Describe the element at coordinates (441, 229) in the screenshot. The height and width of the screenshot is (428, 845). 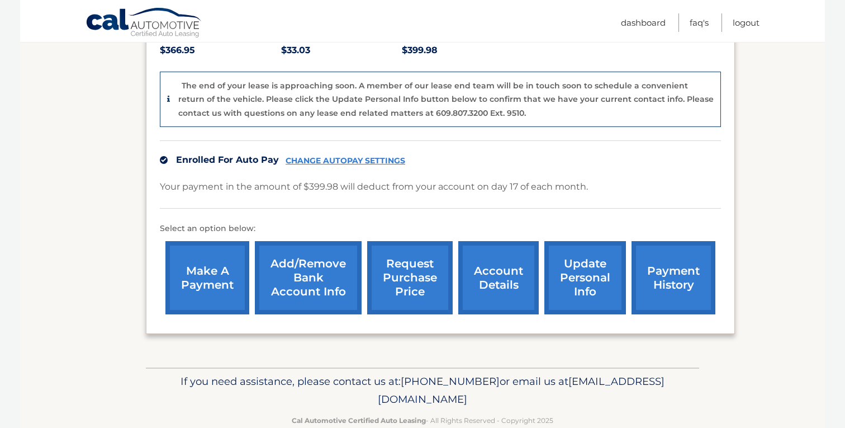
I see `p: Select an option below:` at that location.